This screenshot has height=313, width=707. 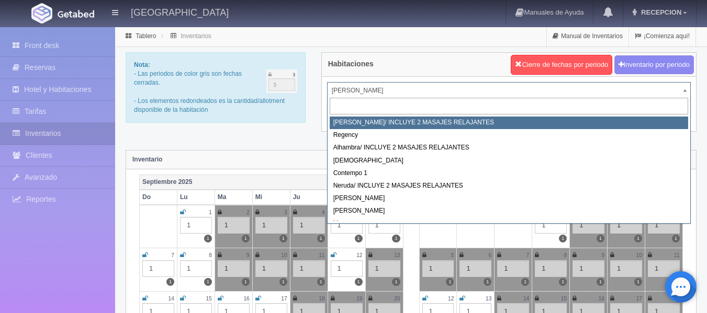 I want to click on div: Contempo 1, so click(x=508, y=174).